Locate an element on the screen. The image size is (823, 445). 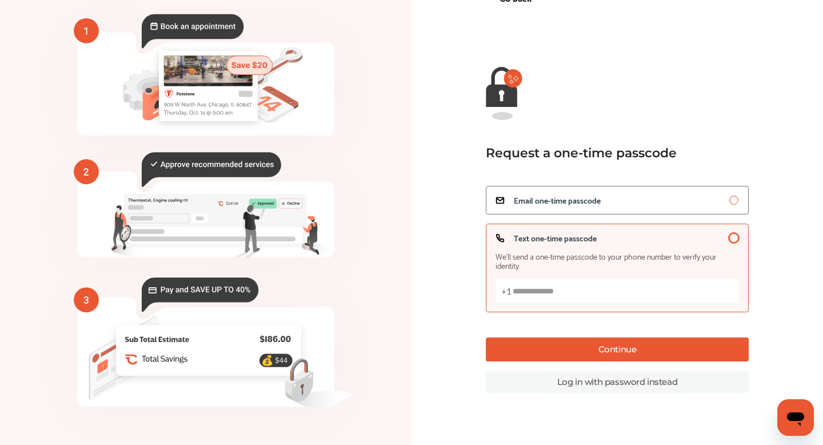
button: Continue is located at coordinates (617, 349).